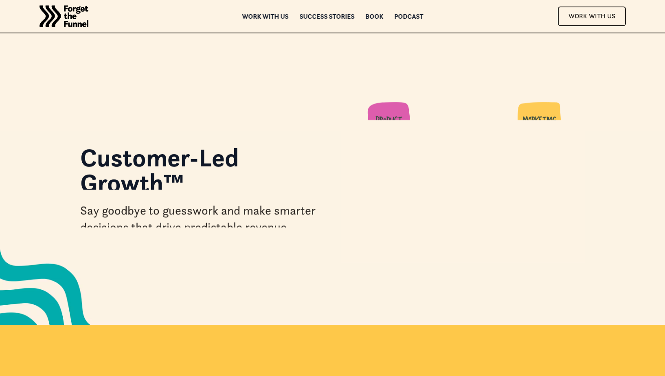  I want to click on h1: Customer-Led Growth™, so click(202, 174).